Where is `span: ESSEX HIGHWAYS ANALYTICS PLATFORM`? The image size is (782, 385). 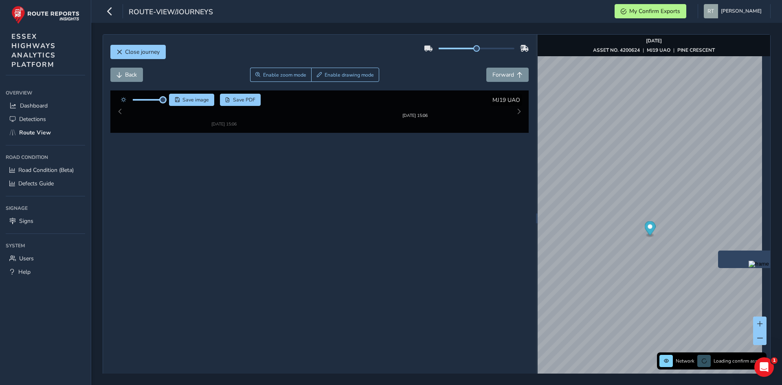 span: ESSEX HIGHWAYS ANALYTICS PLATFORM is located at coordinates (33, 51).